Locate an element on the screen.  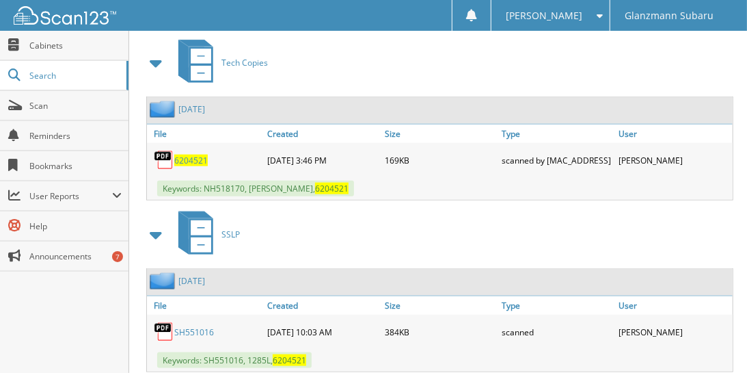
div: 169KB is located at coordinates (440, 160).